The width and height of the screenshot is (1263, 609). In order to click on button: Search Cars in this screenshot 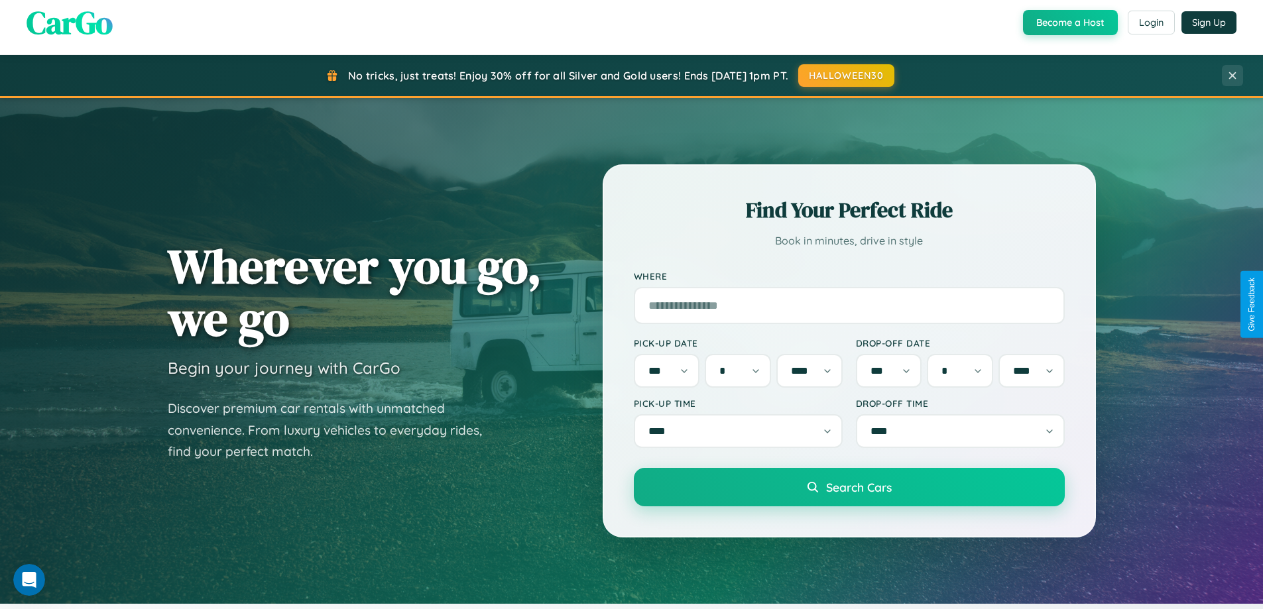, I will do `click(849, 487)`.